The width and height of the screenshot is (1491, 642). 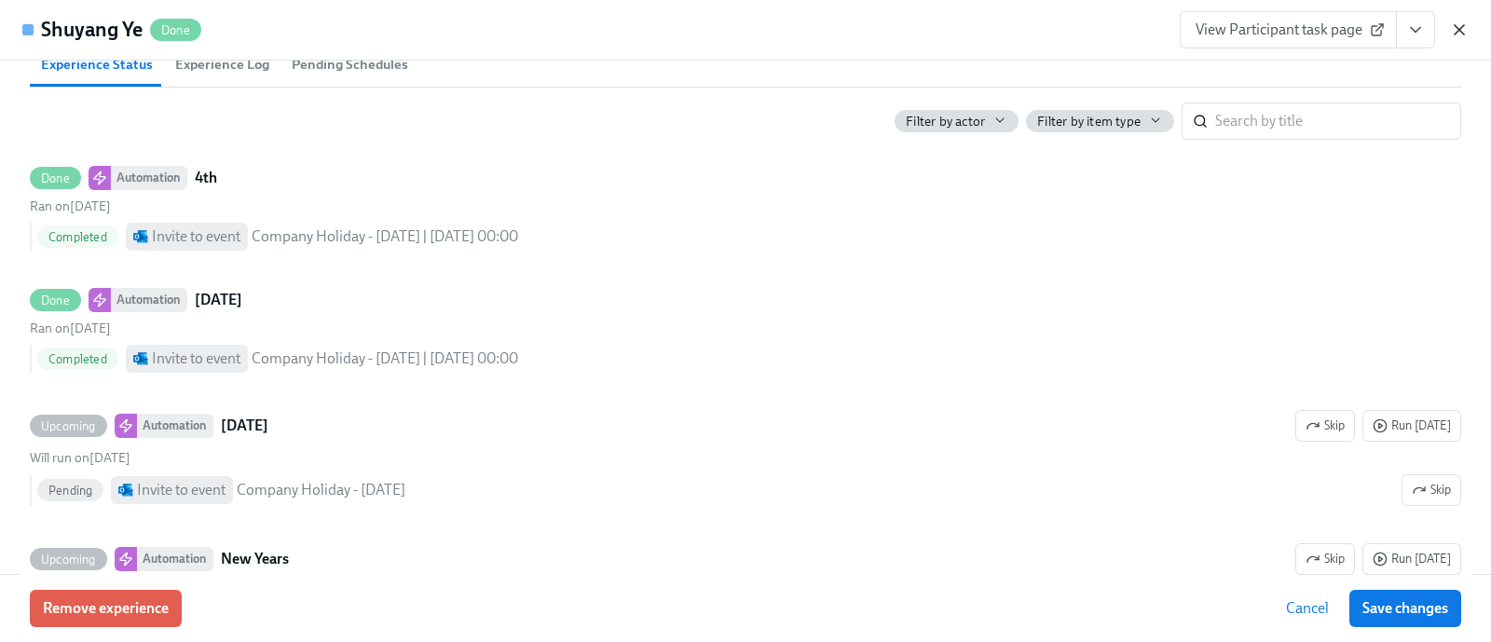 I want to click on span: Filter by item type, so click(x=1088, y=121).